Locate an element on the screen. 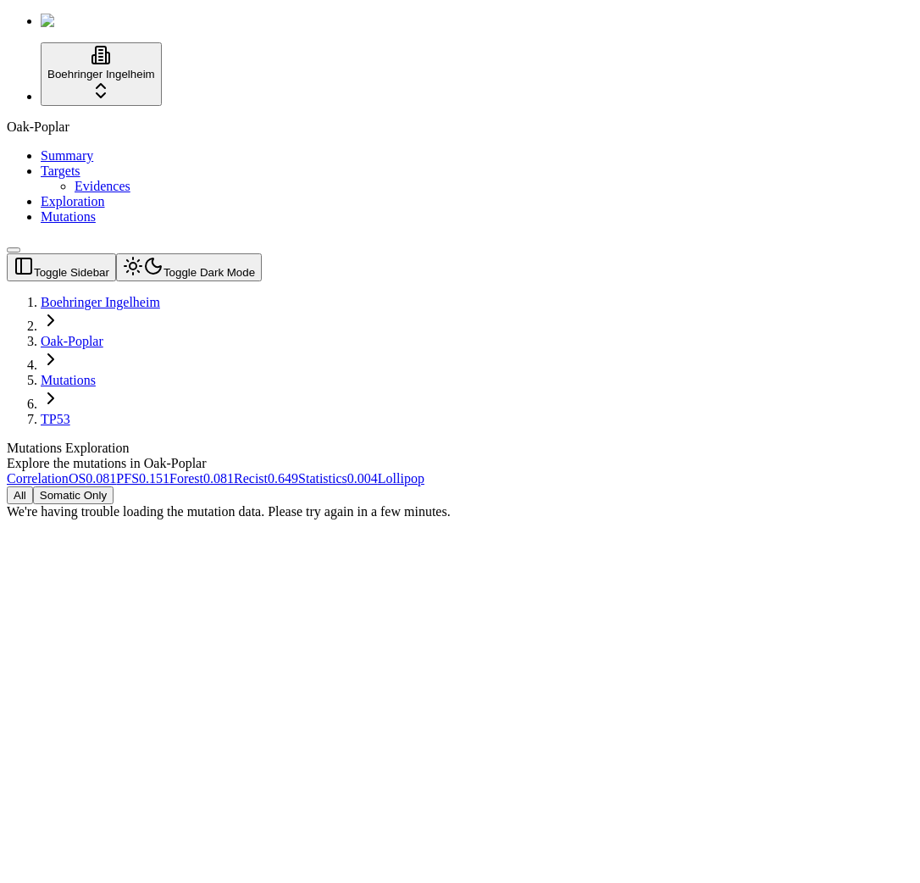  a: TP53 is located at coordinates (55, 419).